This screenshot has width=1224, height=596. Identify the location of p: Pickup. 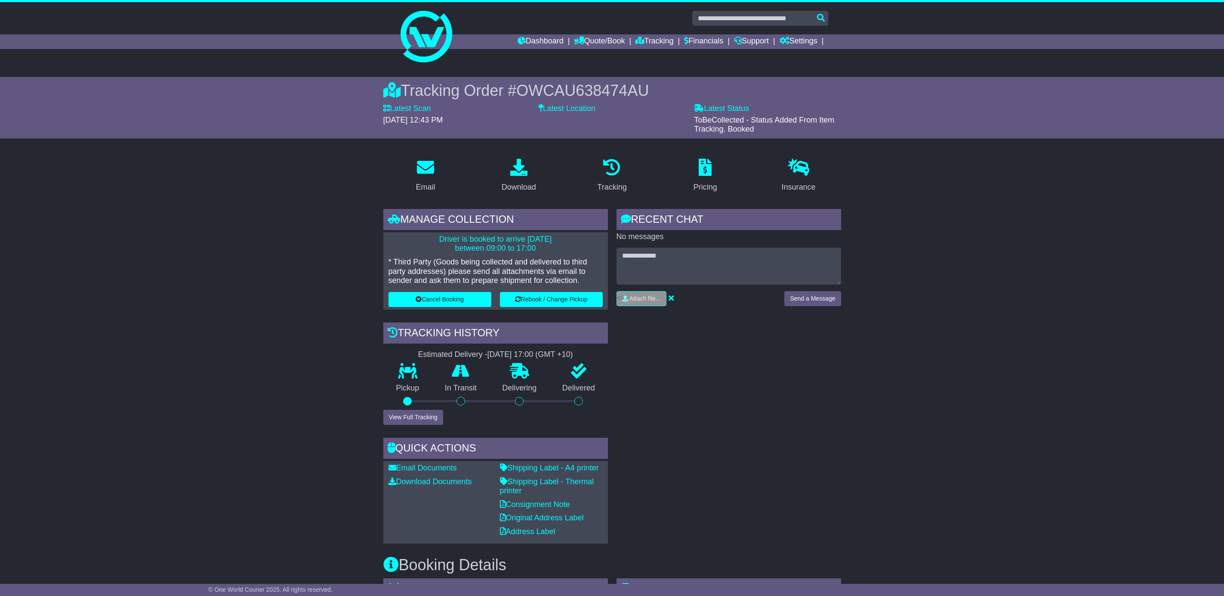
(408, 388).